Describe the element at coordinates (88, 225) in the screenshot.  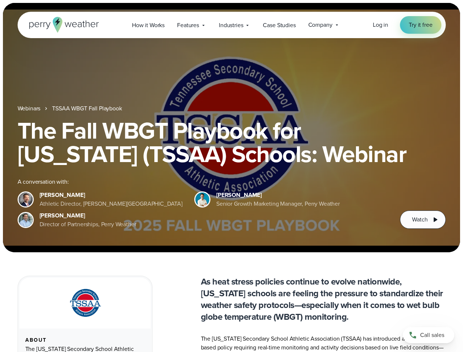
I see `div: Director of Partnerships, Perry Weather` at that location.